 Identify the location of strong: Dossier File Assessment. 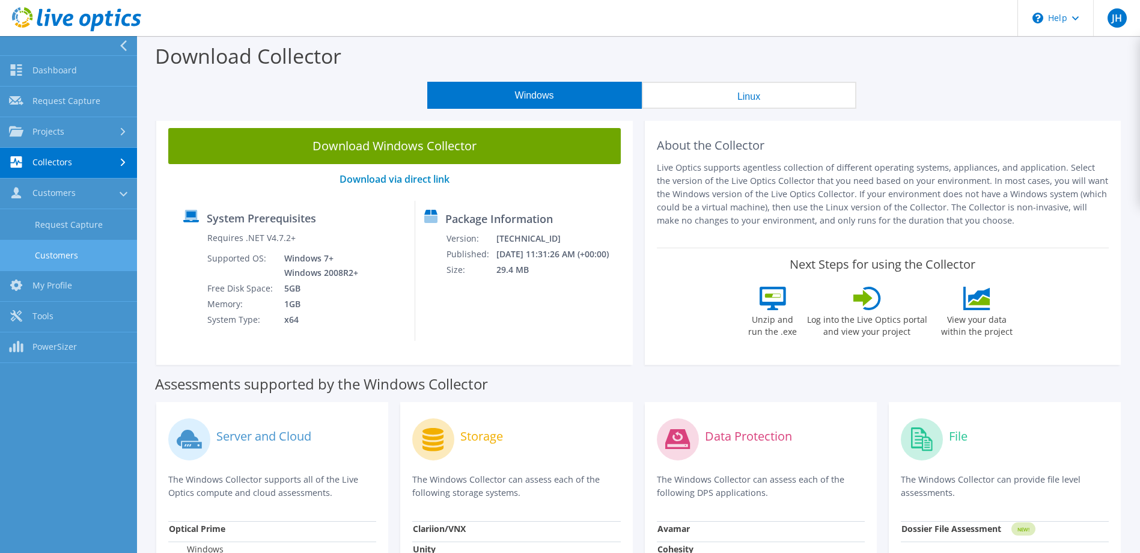
(952, 528).